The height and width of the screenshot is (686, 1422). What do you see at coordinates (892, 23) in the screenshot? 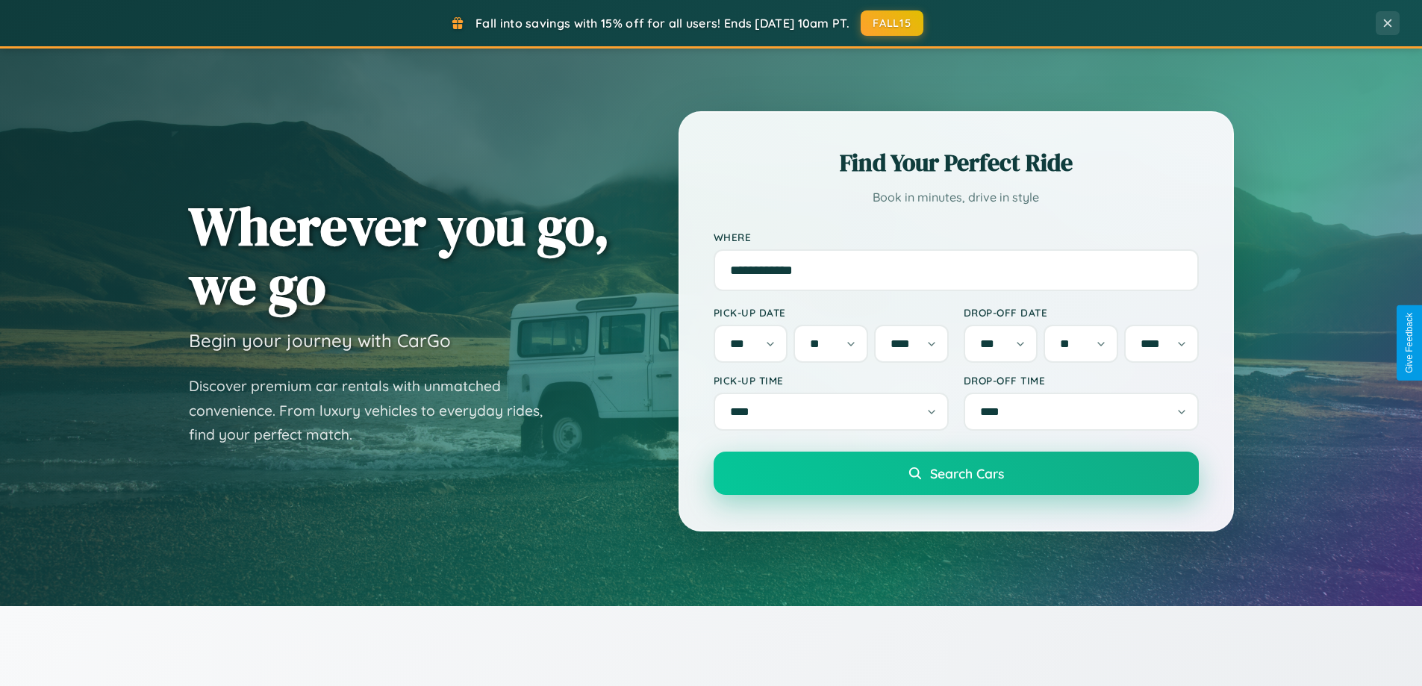
I see `button: FALL15` at bounding box center [892, 23].